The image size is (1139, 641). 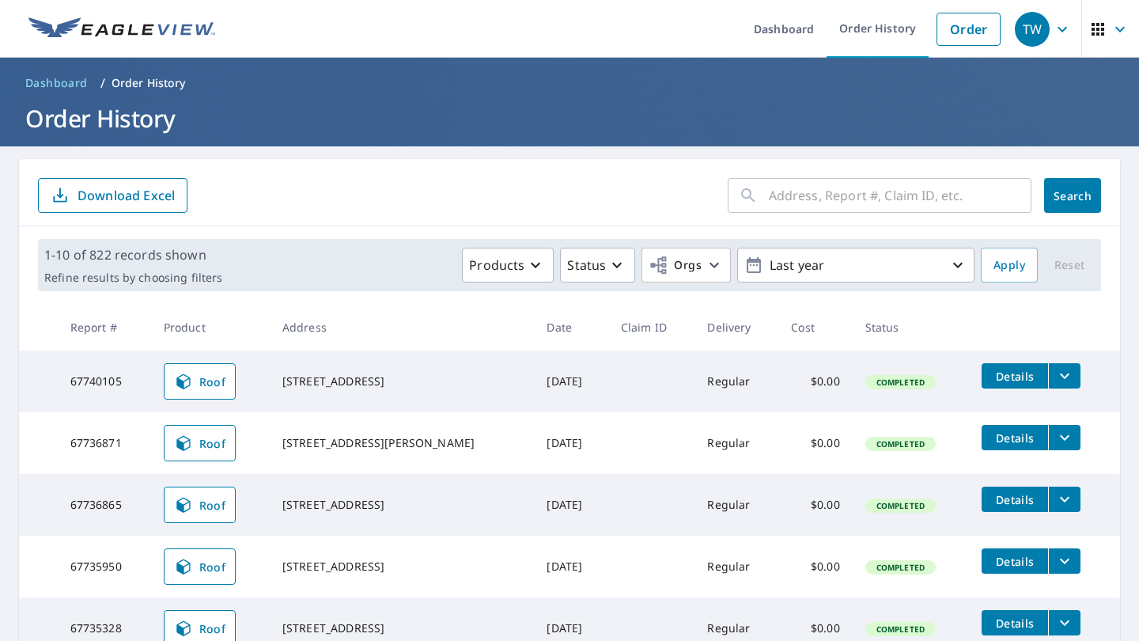 I want to click on a: Dashboard, so click(x=56, y=83).